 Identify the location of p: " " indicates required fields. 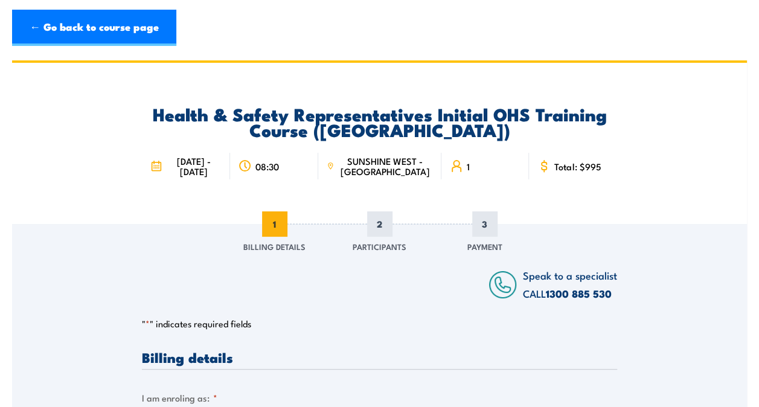
(379, 324).